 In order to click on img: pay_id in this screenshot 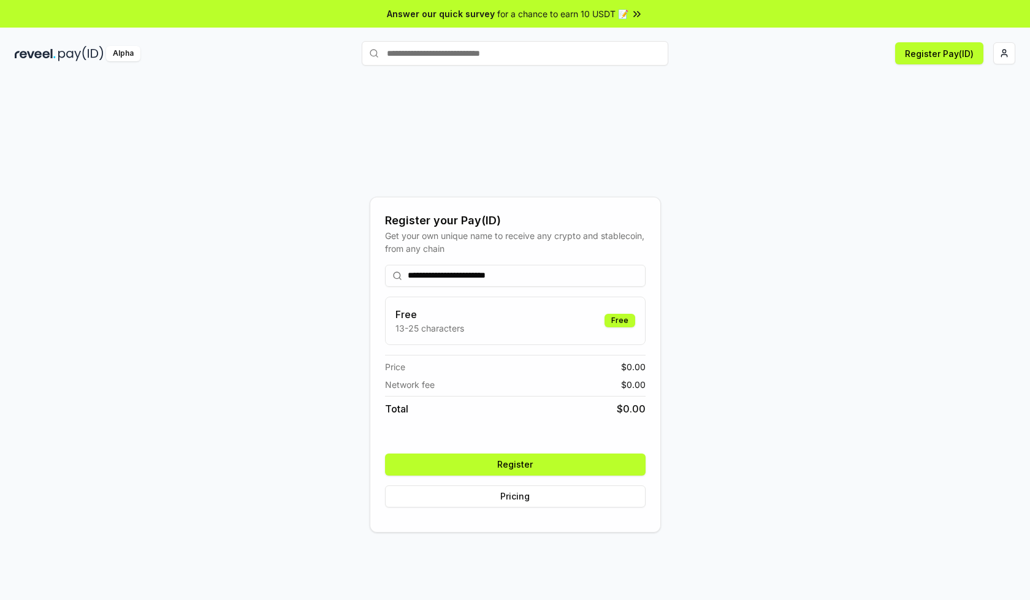, I will do `click(81, 53)`.